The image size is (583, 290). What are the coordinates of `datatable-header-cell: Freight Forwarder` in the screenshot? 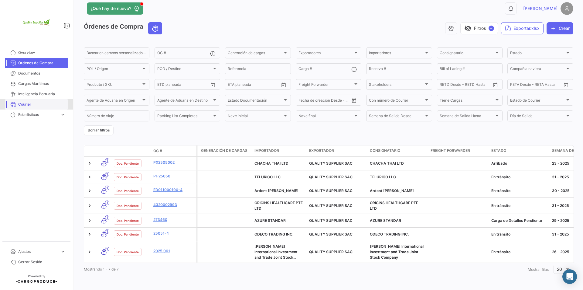 It's located at (459, 151).